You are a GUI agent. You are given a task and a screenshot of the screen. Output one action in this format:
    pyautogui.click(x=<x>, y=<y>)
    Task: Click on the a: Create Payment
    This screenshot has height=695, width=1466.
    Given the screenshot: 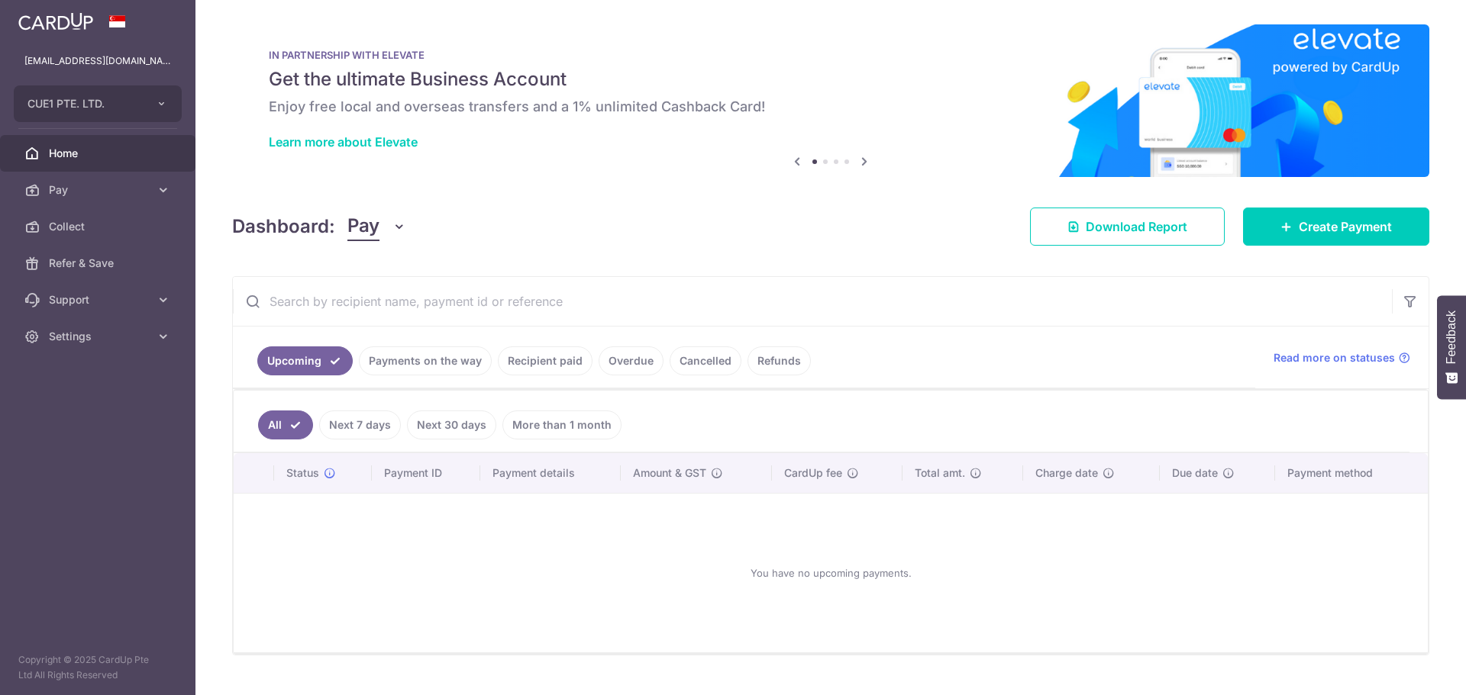 What is the action you would take?
    pyautogui.click(x=1336, y=227)
    